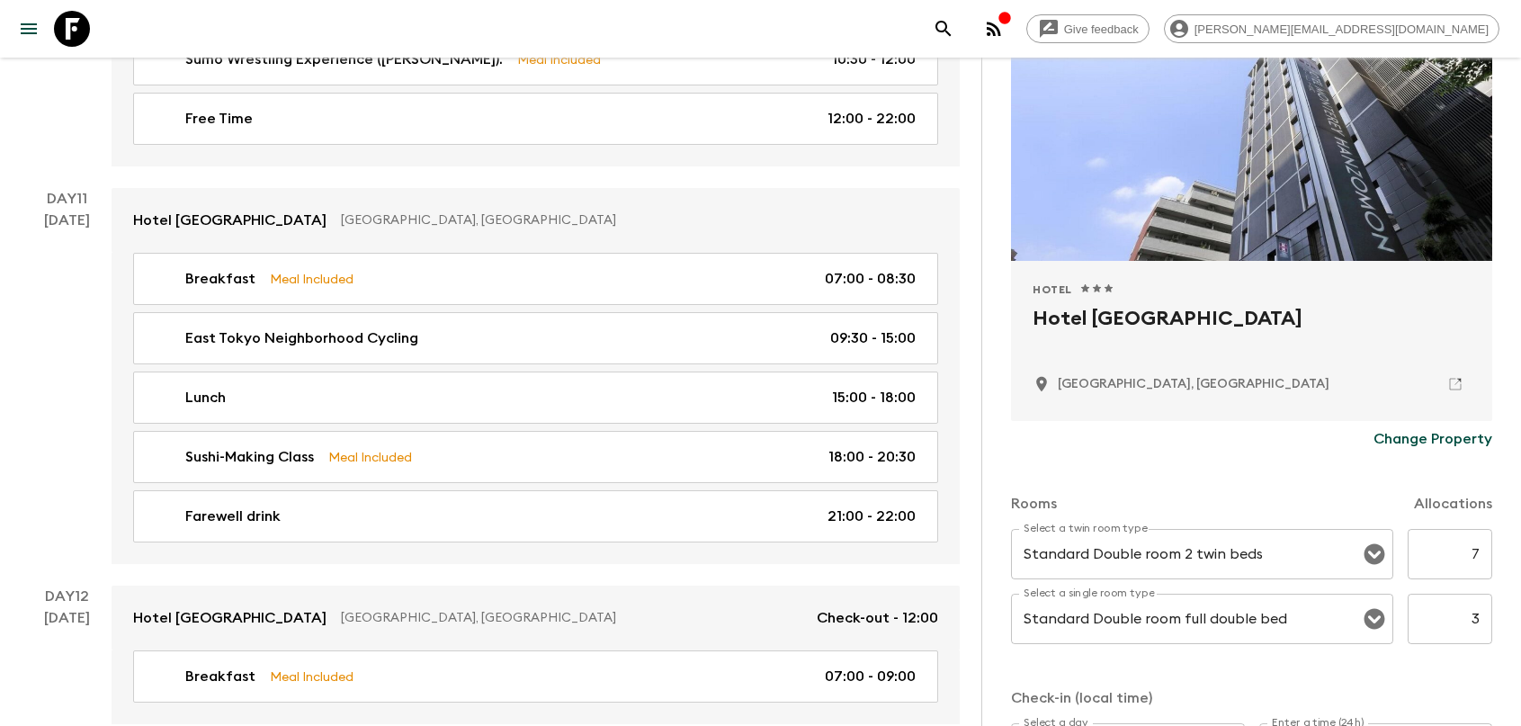 This screenshot has width=1521, height=726. What do you see at coordinates (1251, 698) in the screenshot?
I see `p: Check-in (local time)` at bounding box center [1251, 698].